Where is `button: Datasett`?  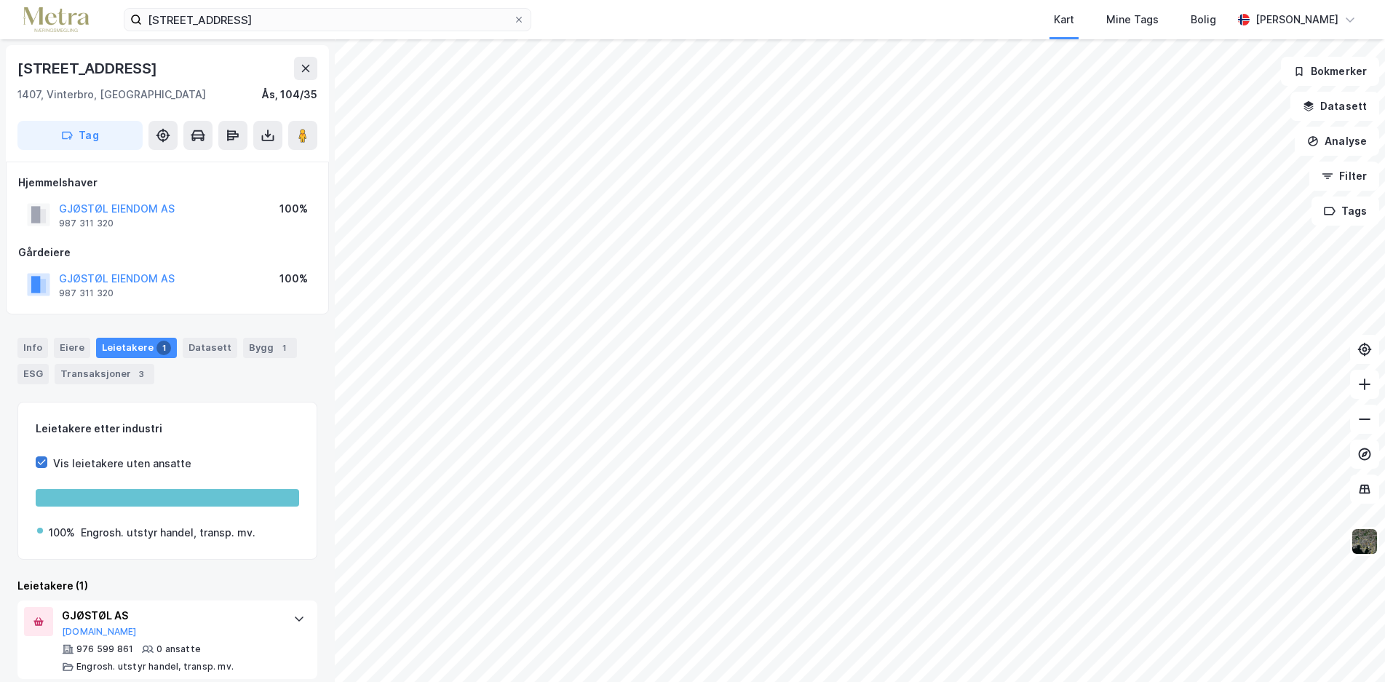
button: Datasett is located at coordinates (1335, 106).